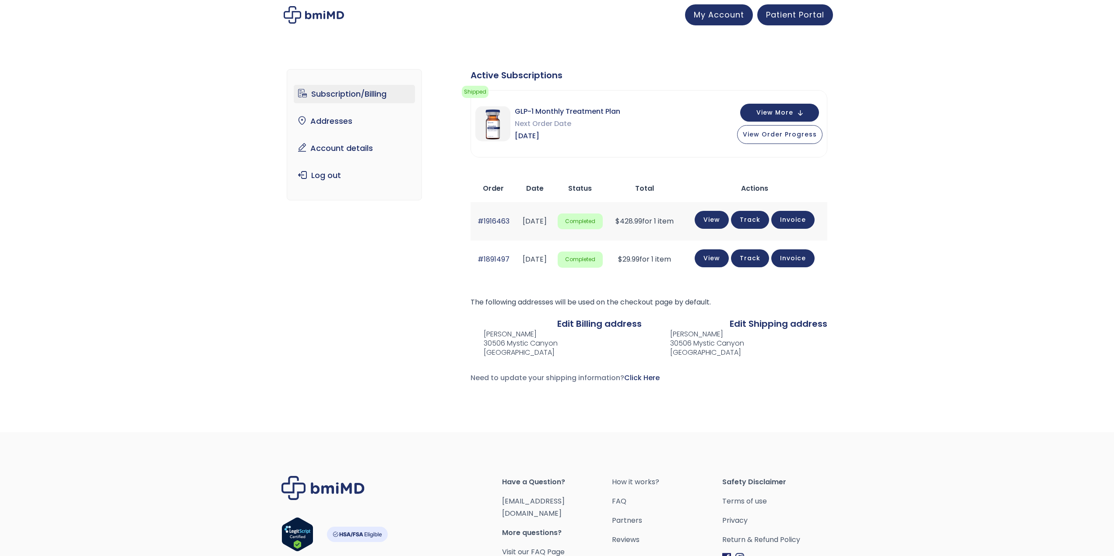  Describe the element at coordinates (628, 259) in the screenshot. I see `span: 29.99` at that location.